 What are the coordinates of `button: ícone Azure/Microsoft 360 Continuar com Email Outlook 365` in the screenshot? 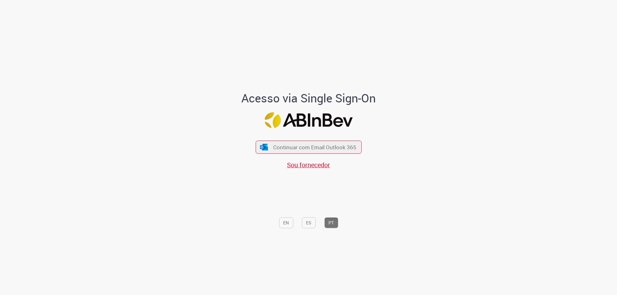 It's located at (308, 147).